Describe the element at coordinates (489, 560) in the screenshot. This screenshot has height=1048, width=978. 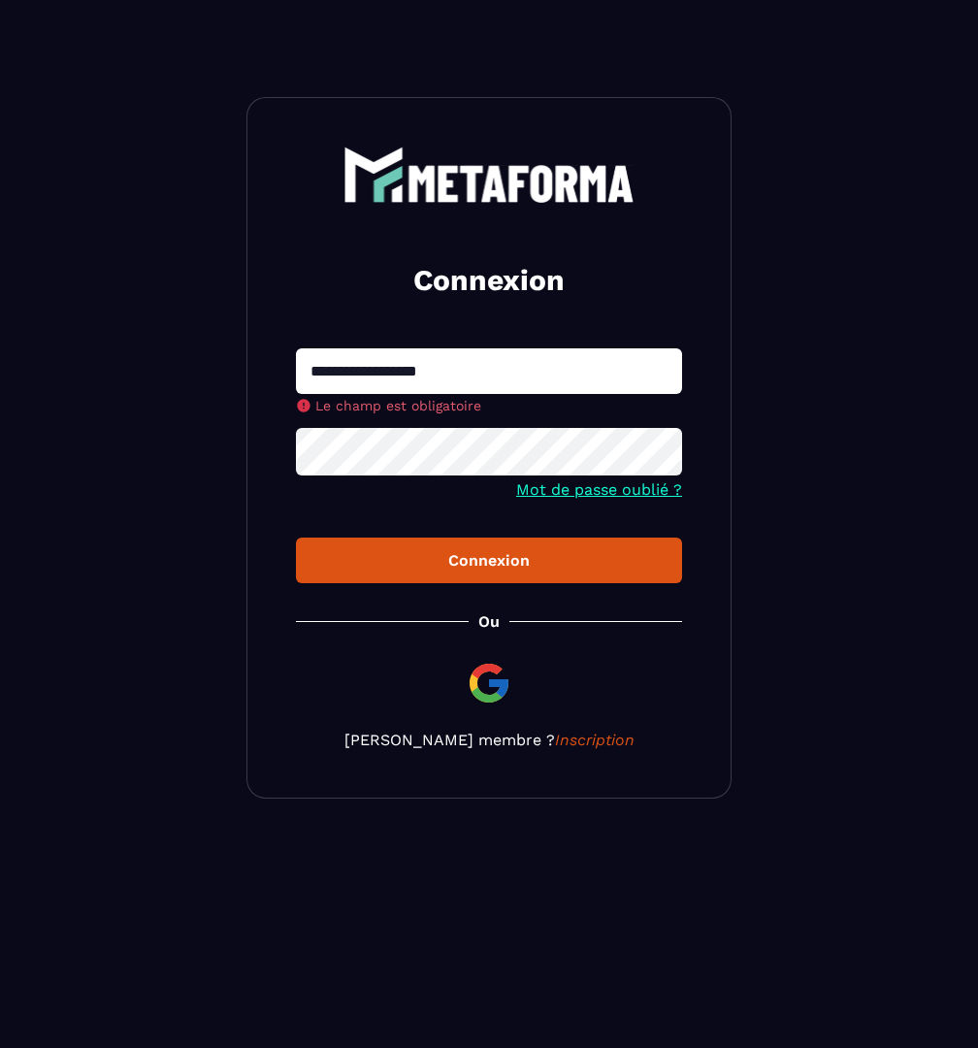
I see `div: Connexion` at that location.